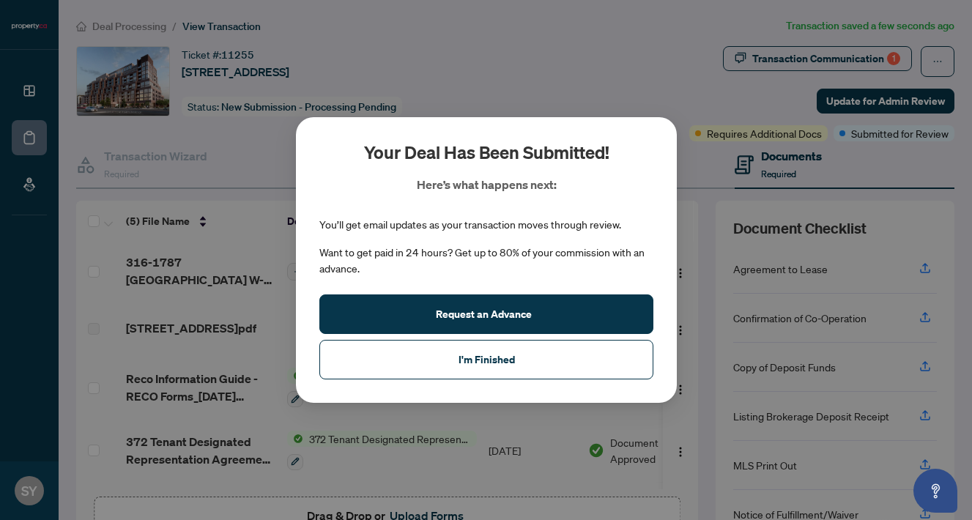 This screenshot has width=972, height=520. I want to click on button: Open asap, so click(935, 491).